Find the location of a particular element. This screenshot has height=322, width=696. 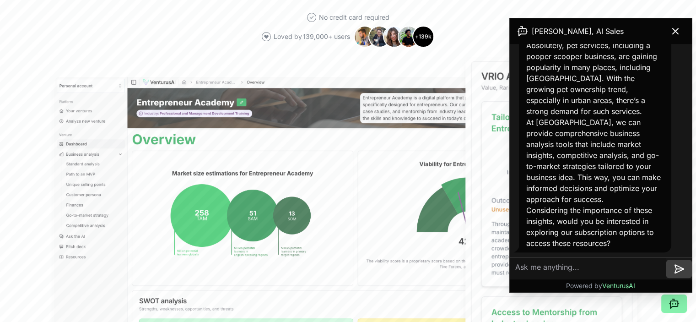

img: Avatar 1 is located at coordinates (365, 37).